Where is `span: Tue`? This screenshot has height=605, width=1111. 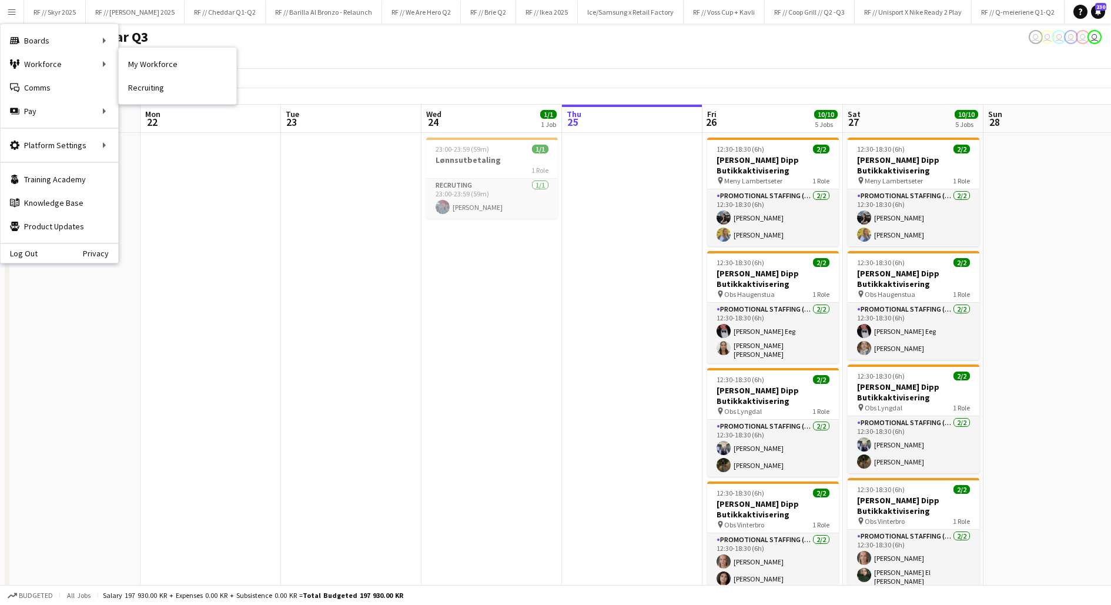
span: Tue is located at coordinates (292, 114).